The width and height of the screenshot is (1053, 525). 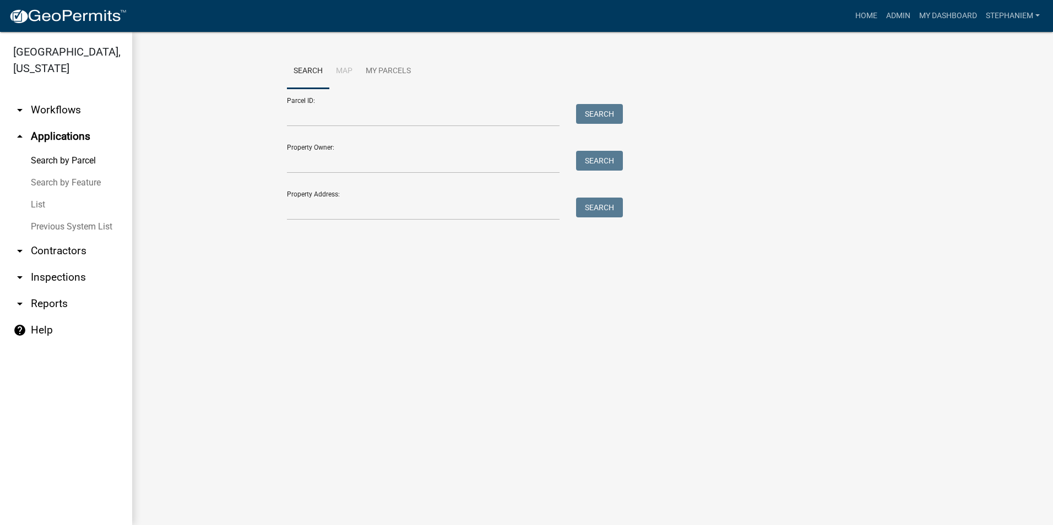 What do you see at coordinates (1013, 16) in the screenshot?
I see `a: StephanieM` at bounding box center [1013, 16].